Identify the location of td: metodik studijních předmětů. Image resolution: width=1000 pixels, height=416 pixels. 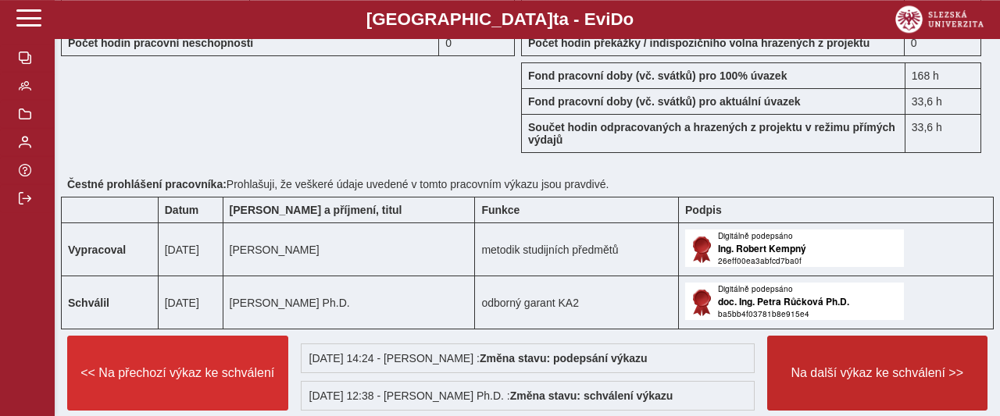
(576, 250).